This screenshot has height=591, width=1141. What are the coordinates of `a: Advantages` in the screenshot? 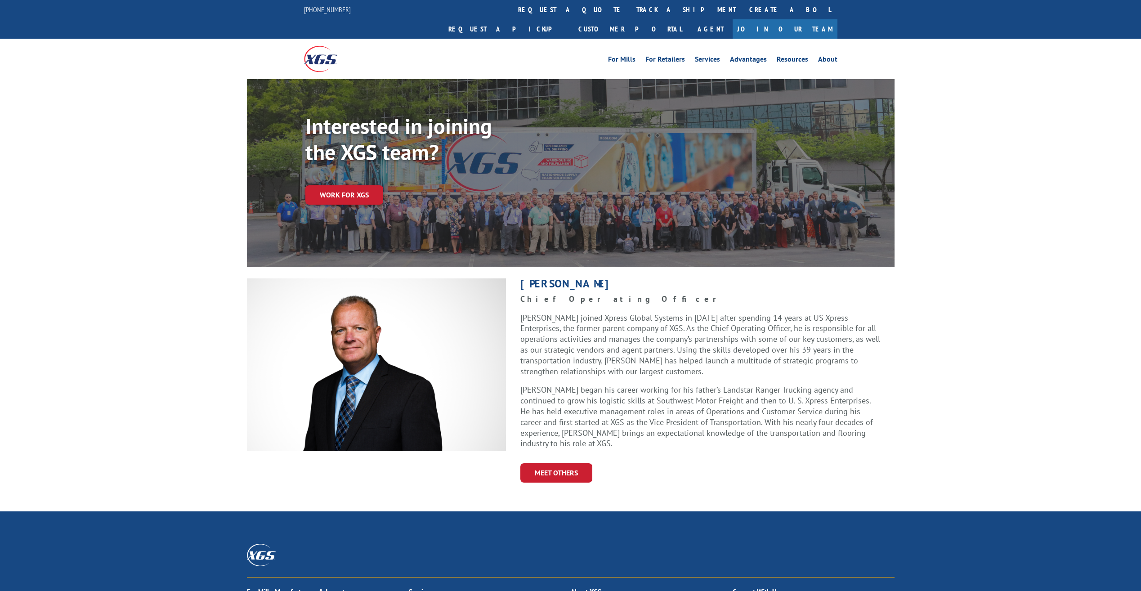 It's located at (748, 61).